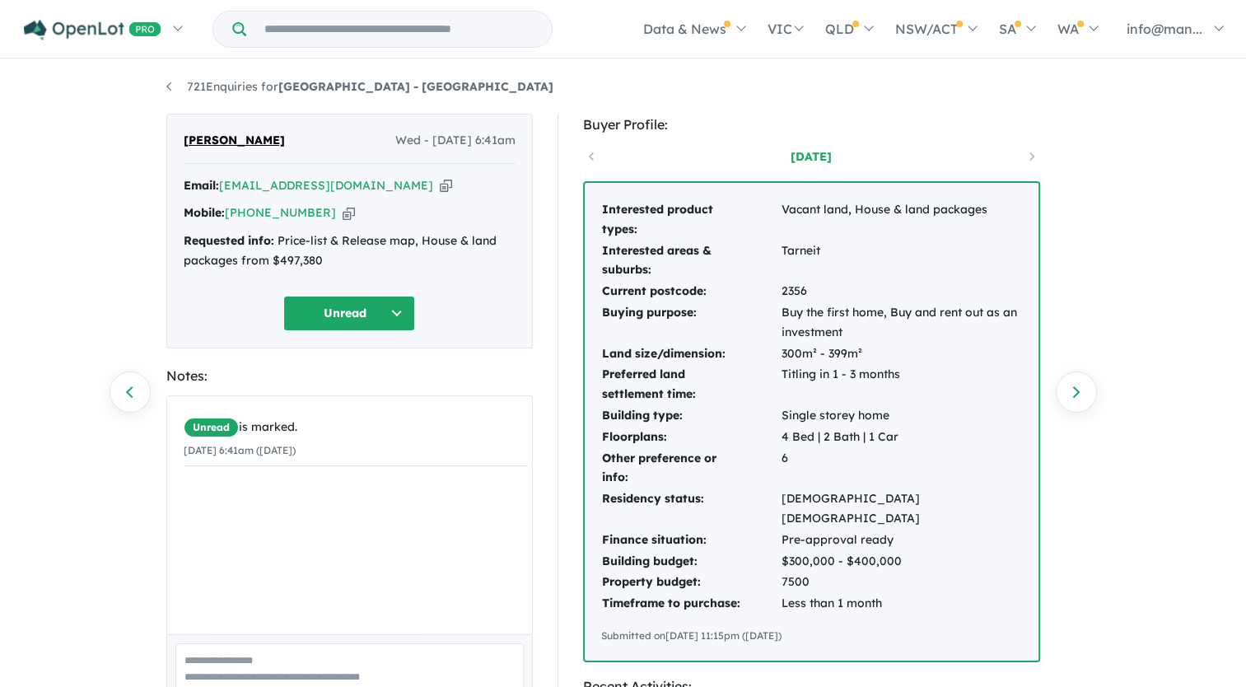 The width and height of the screenshot is (1246, 687). Describe the element at coordinates (691, 509) in the screenshot. I see `td: Residency status:` at that location.